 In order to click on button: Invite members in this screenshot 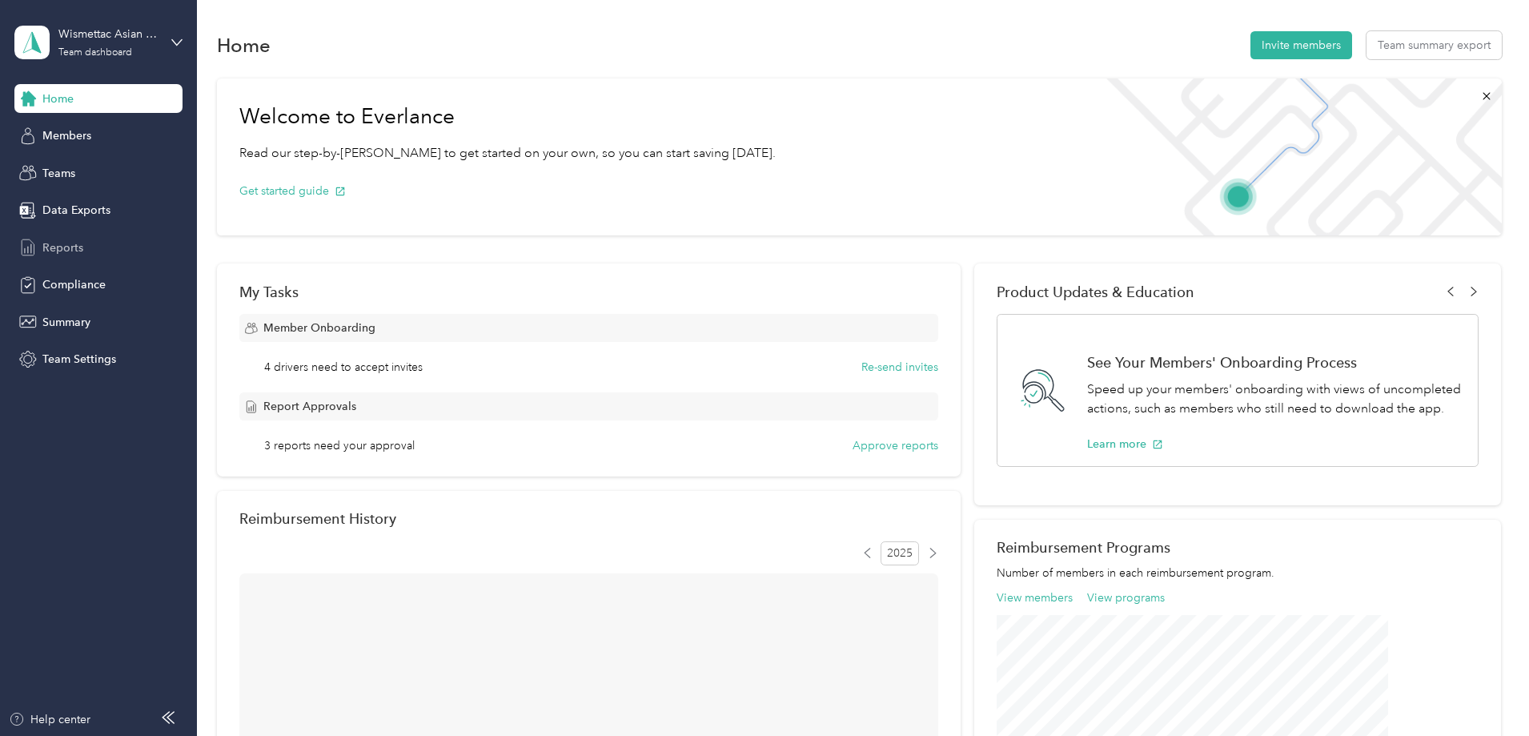, I will do `click(1301, 45)`.